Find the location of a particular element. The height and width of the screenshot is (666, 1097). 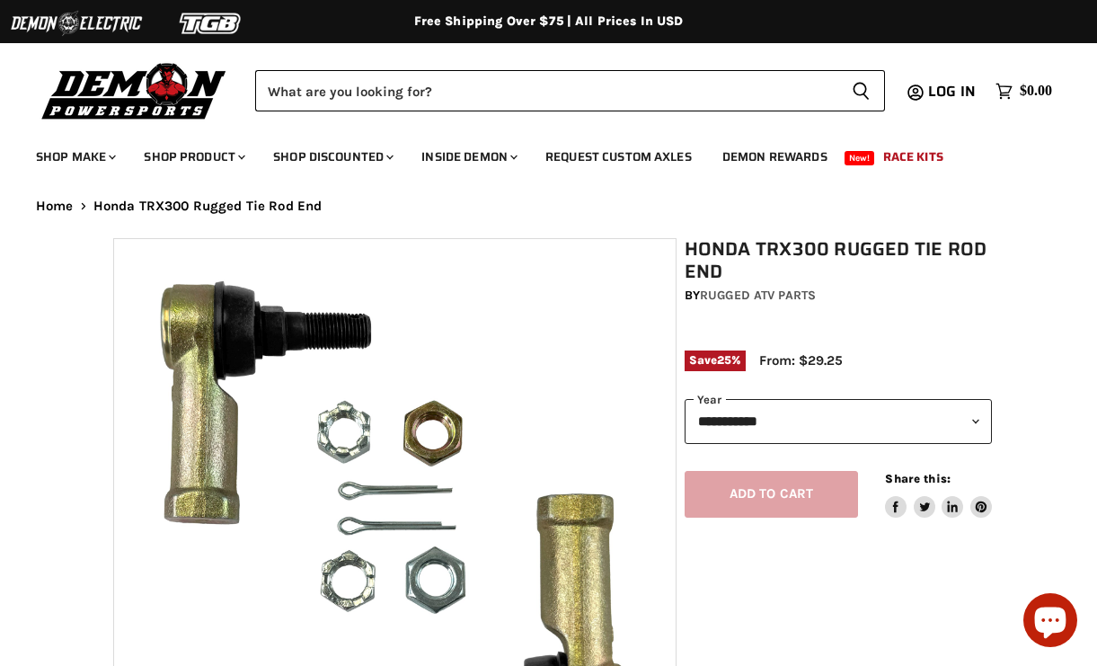

h1: Honda TRX300 Rugged Tie Rod End is located at coordinates (838, 260).